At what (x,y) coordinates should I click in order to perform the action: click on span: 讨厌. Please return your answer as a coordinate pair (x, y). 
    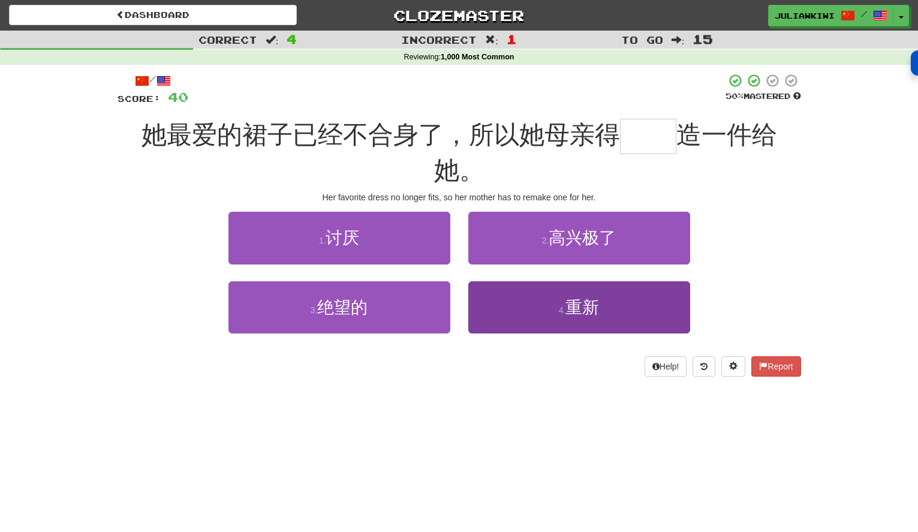
    Looking at the image, I should click on (342, 237).